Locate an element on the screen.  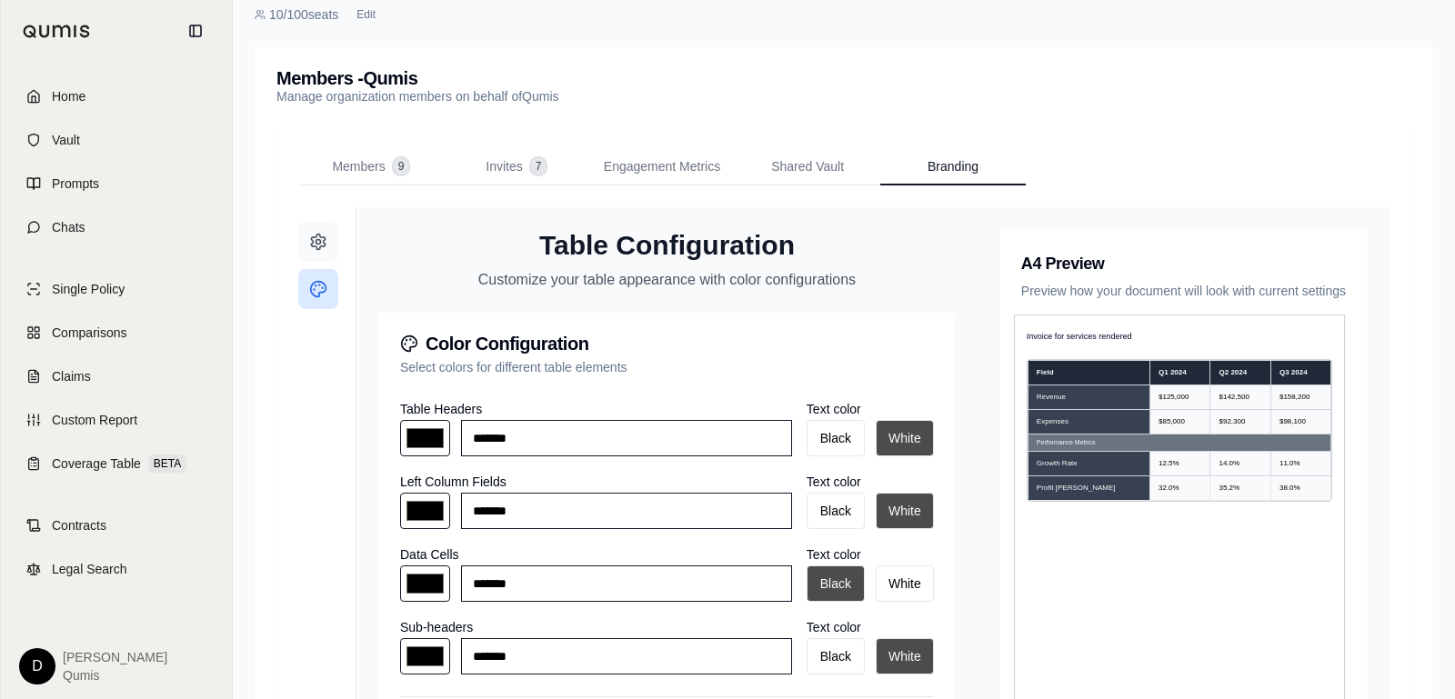
a: Coverage TableBETA is located at coordinates (116, 464).